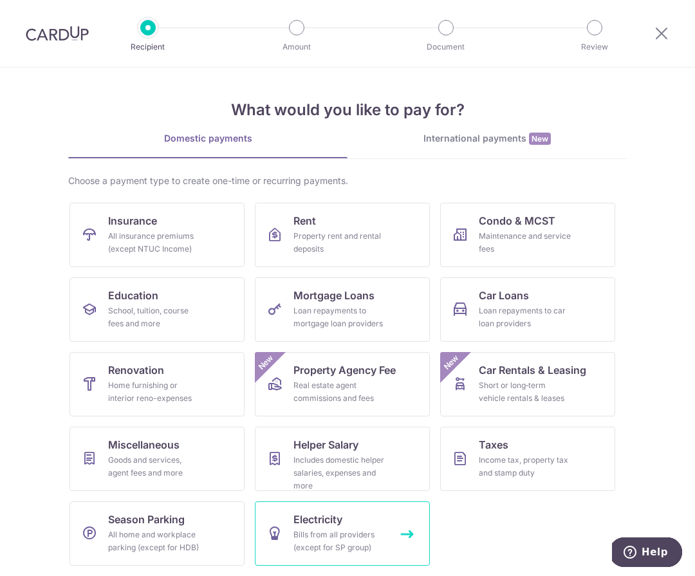 The width and height of the screenshot is (695, 576). I want to click on span: Property Agency Fee, so click(344, 370).